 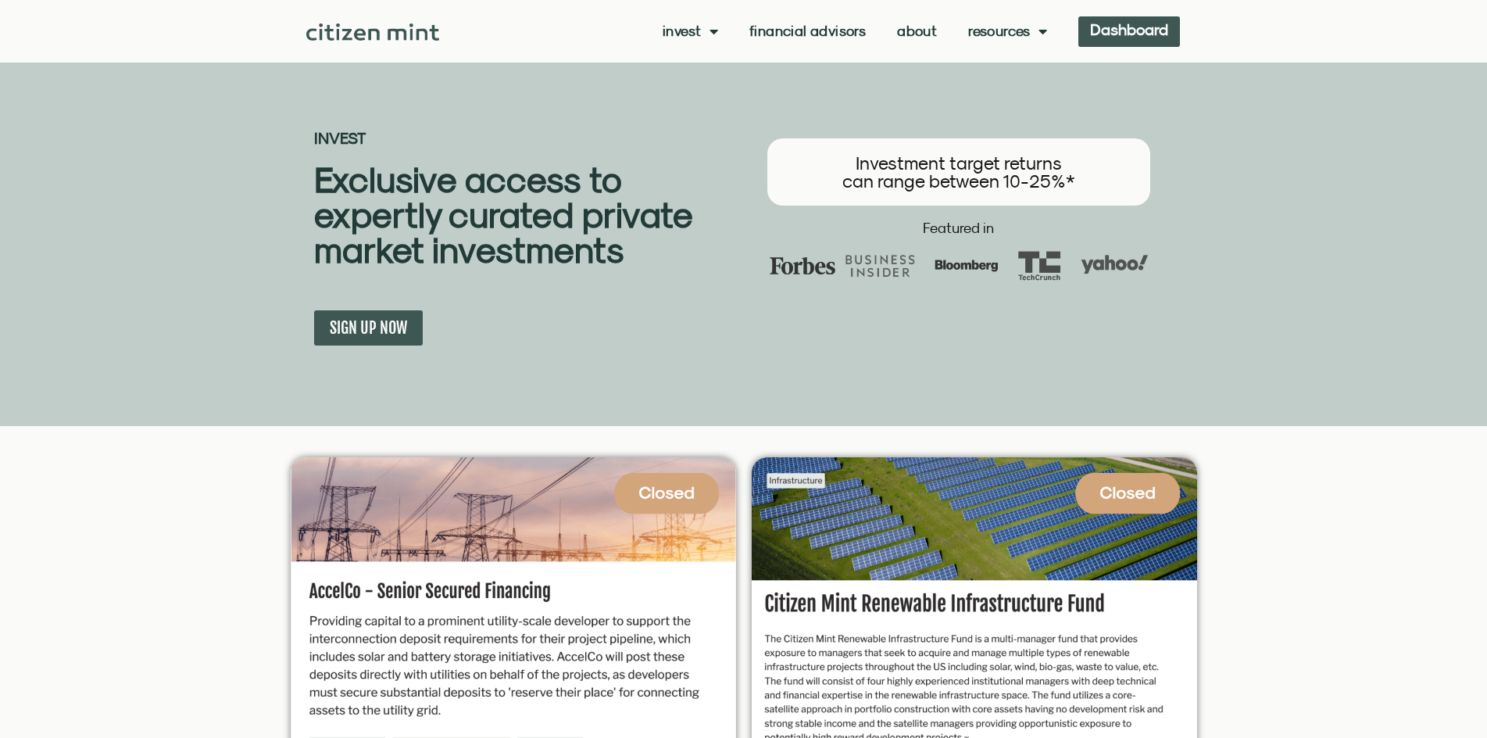 What do you see at coordinates (1008, 31) in the screenshot?
I see `a: Resources` at bounding box center [1008, 31].